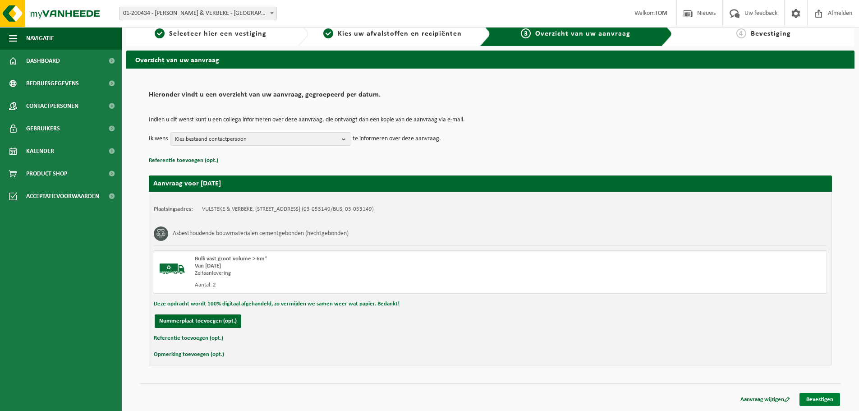 The image size is (859, 411). What do you see at coordinates (490, 120) in the screenshot?
I see `p: Indien u dit wenst kunt u een collega informeren over deze aanvraag, die ontvangt dan een kopie v...` at bounding box center [490, 120].